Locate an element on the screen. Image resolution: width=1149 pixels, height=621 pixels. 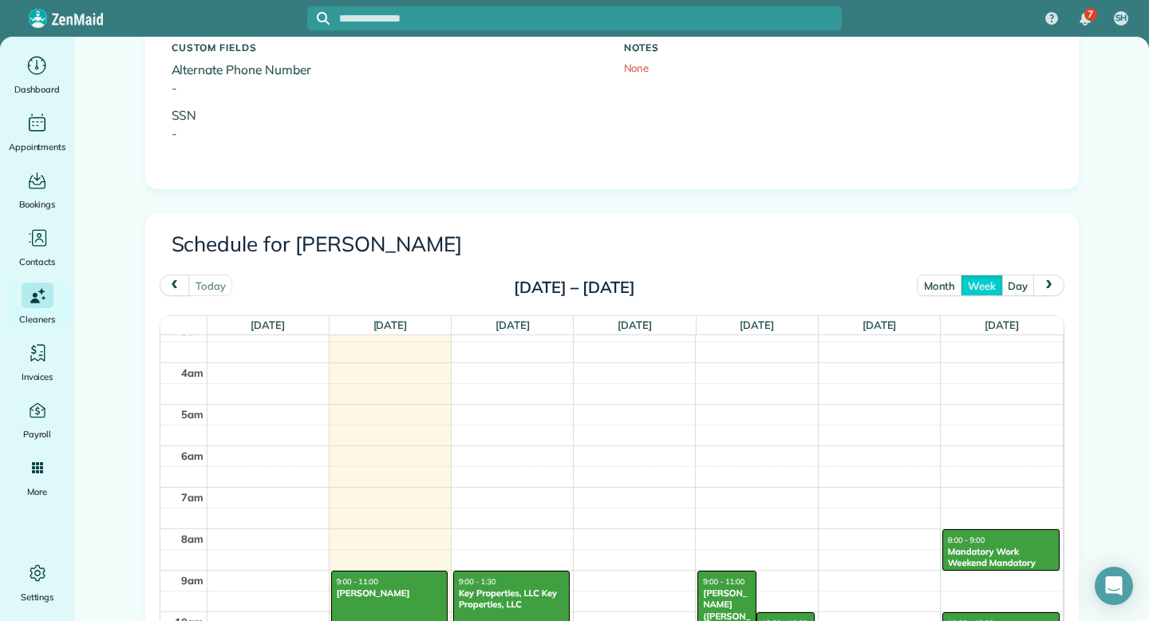
span: SH is located at coordinates (1121, 18).